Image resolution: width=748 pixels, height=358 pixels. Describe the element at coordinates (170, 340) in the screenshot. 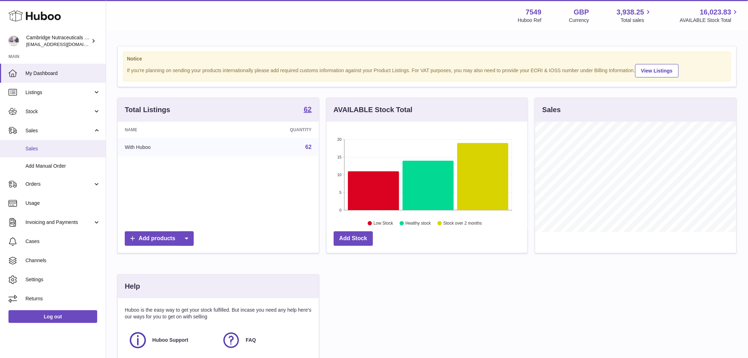

I see `span: Huboo Support` at that location.